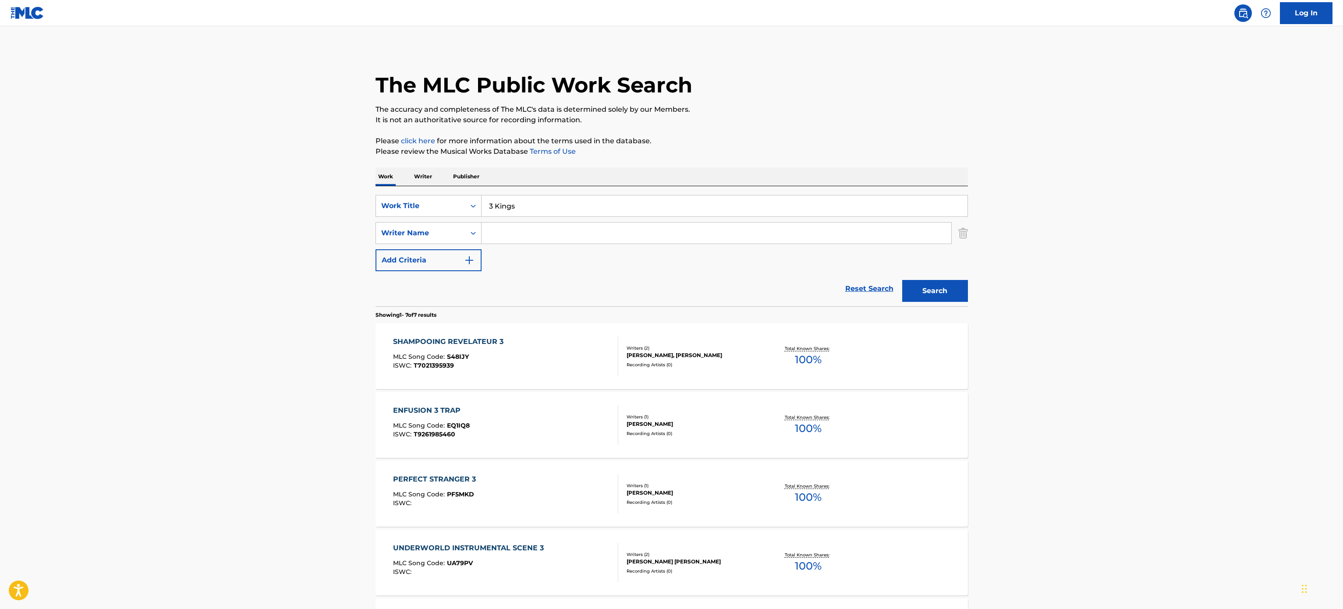 The height and width of the screenshot is (609, 1343). I want to click on span: EQ1IQ8, so click(458, 426).